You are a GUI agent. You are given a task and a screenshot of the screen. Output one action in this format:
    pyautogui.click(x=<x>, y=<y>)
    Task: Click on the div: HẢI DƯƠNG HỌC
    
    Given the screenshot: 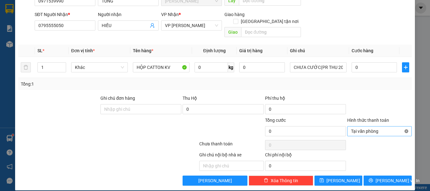 What is the action you would take?
    pyautogui.click(x=85, y=28)
    